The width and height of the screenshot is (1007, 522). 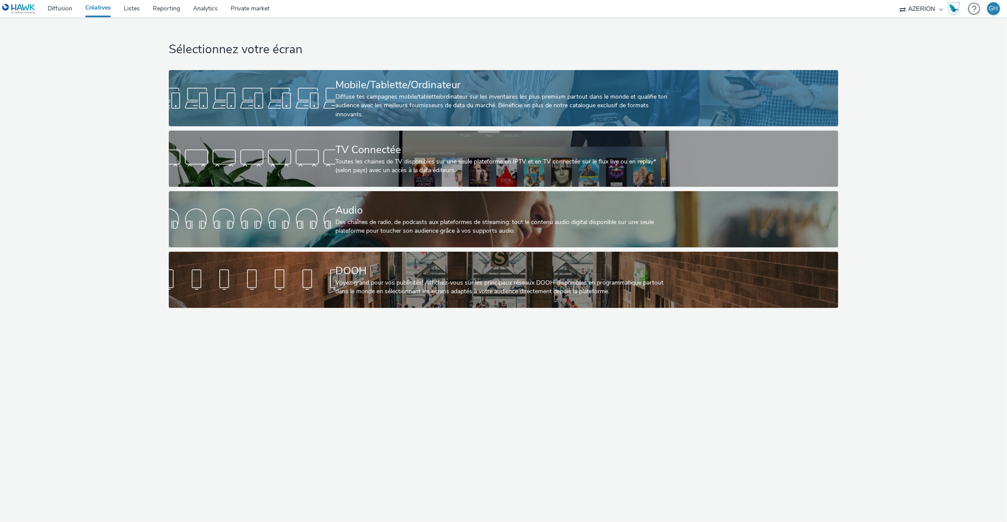 I want to click on img: Hawk Academy, so click(x=954, y=9).